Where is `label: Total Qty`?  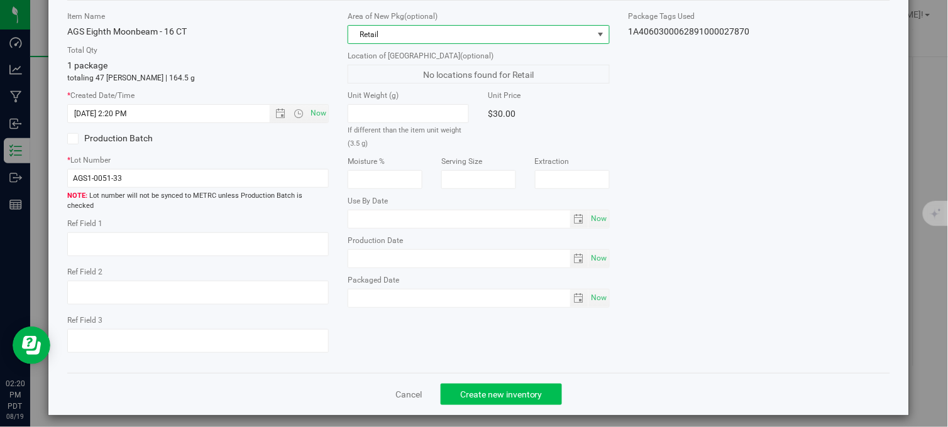
label: Total Qty is located at coordinates (198, 50).